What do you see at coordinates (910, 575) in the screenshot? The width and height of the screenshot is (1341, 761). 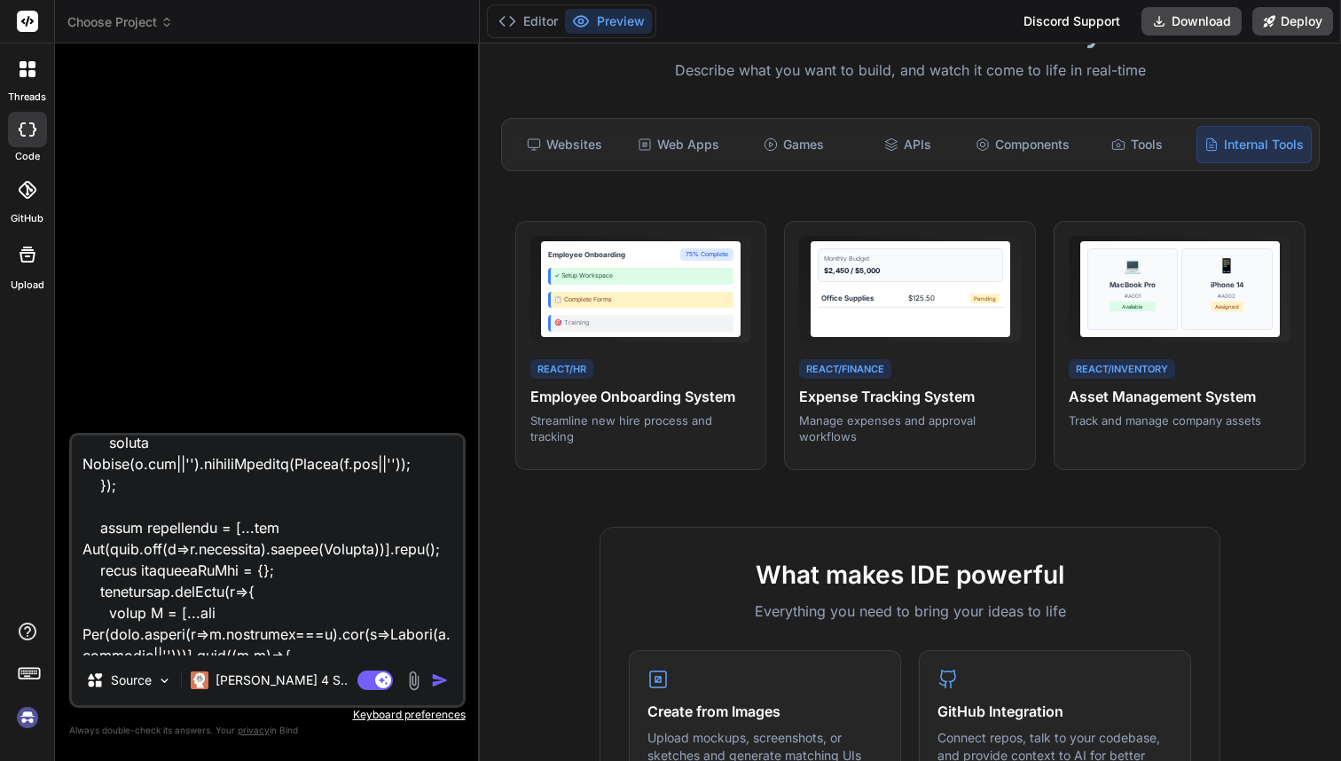 I see `h2: What makes IDE powerful` at bounding box center [910, 575].